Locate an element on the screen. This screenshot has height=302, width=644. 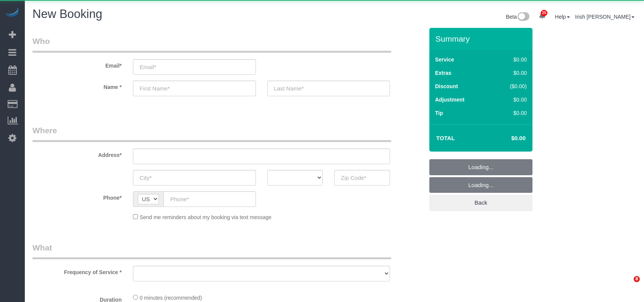
input: First Name* is located at coordinates (194, 88).